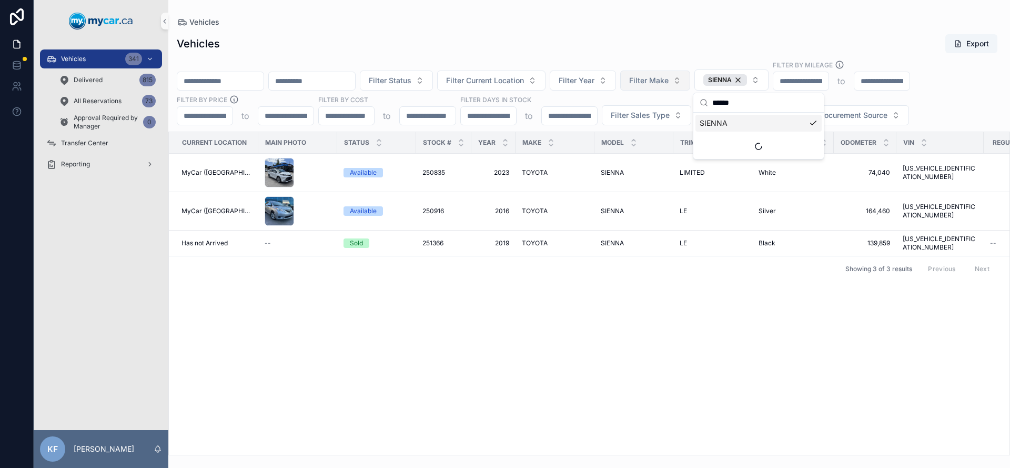 The height and width of the screenshot is (468, 1010). Describe the element at coordinates (909, 143) in the screenshot. I see `span: VIN` at that location.